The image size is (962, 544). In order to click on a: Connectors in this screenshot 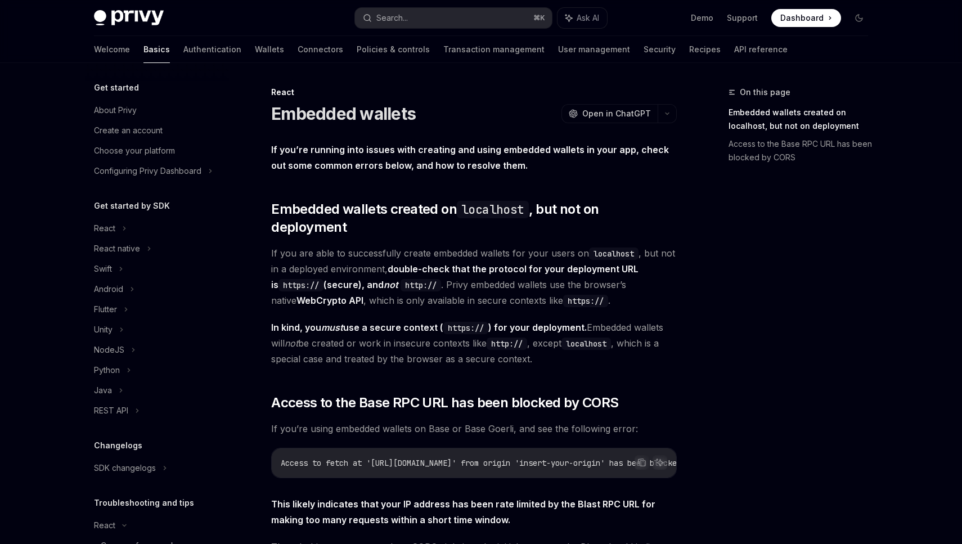, I will do `click(320, 50)`.